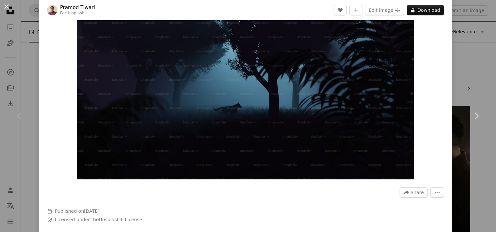 This screenshot has height=232, width=496. Describe the element at coordinates (384, 10) in the screenshot. I see `button: Edit image` at that location.